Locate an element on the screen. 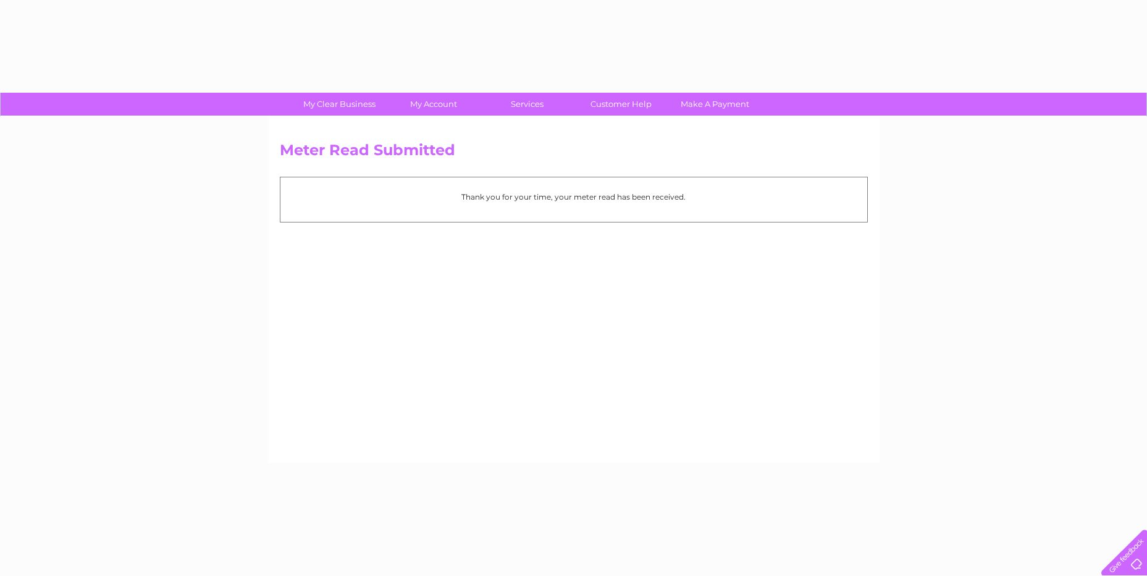 This screenshot has width=1147, height=576. h2: Meter Read Submitted is located at coordinates (574, 153).